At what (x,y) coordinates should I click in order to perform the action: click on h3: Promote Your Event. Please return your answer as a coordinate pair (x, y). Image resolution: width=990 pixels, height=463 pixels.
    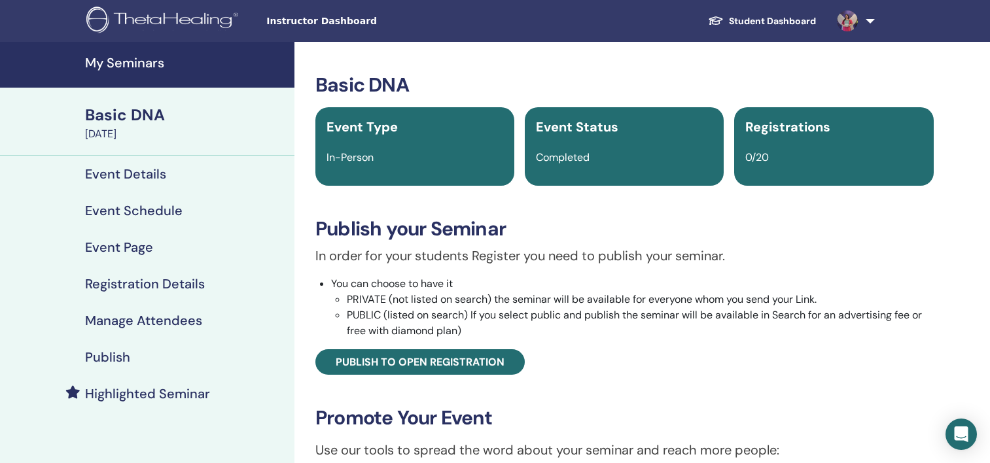
    Looking at the image, I should click on (624, 418).